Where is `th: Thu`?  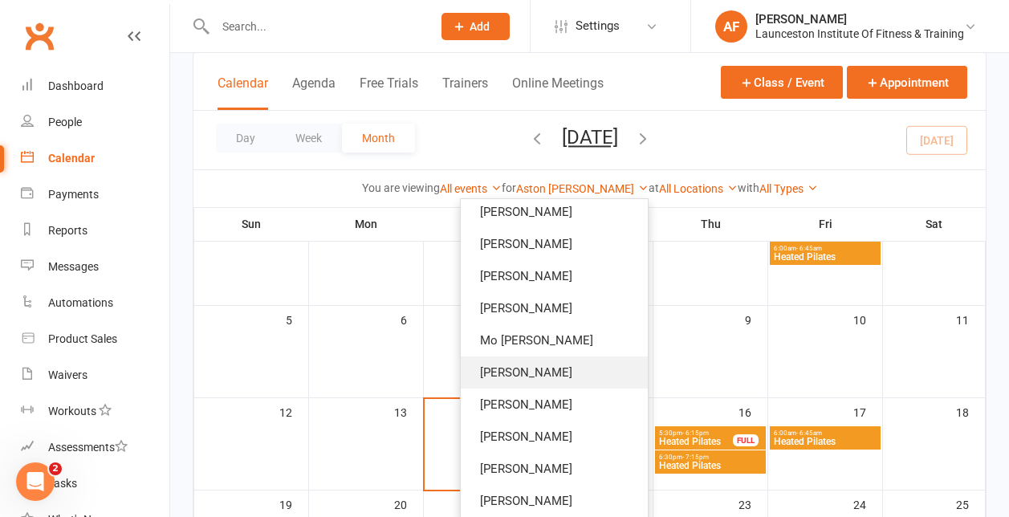
th: Thu is located at coordinates (710, 224).